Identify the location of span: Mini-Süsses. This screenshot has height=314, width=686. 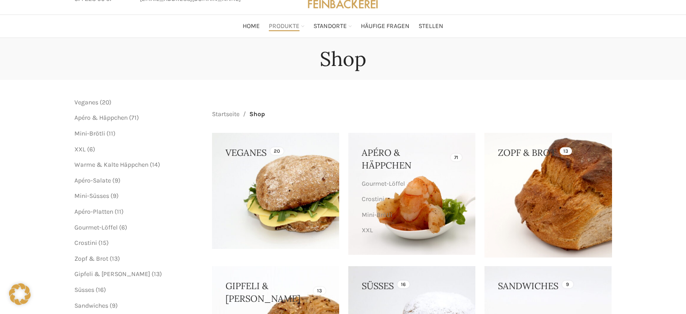
(92, 195).